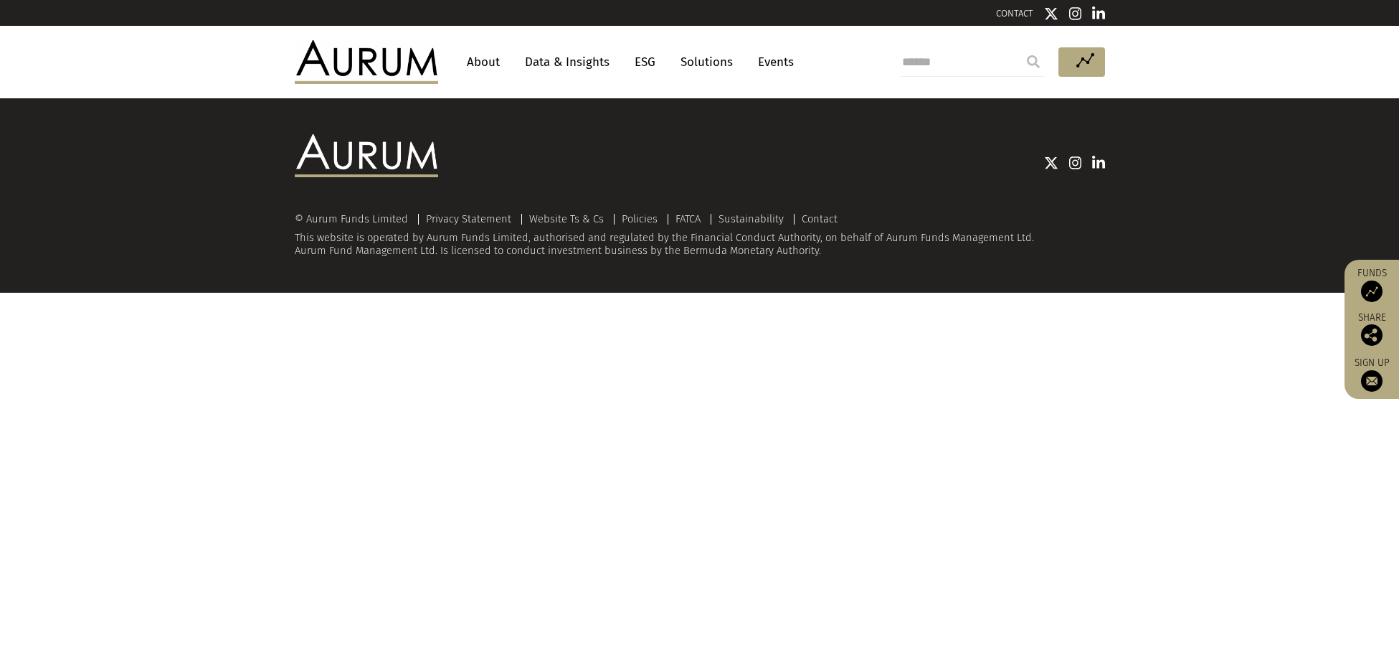  I want to click on img: Aurum, so click(367, 62).